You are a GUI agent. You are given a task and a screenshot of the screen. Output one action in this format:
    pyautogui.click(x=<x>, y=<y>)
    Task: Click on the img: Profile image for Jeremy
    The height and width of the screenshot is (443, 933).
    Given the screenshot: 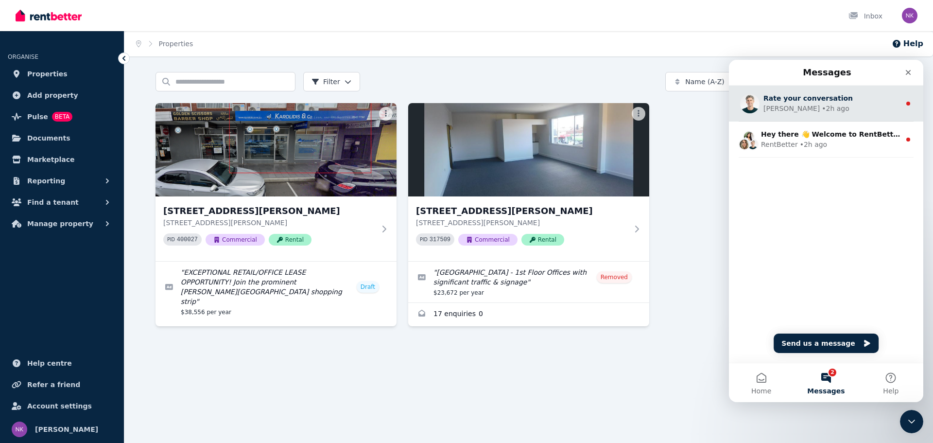 What is the action you would take?
    pyautogui.click(x=21, y=44)
    